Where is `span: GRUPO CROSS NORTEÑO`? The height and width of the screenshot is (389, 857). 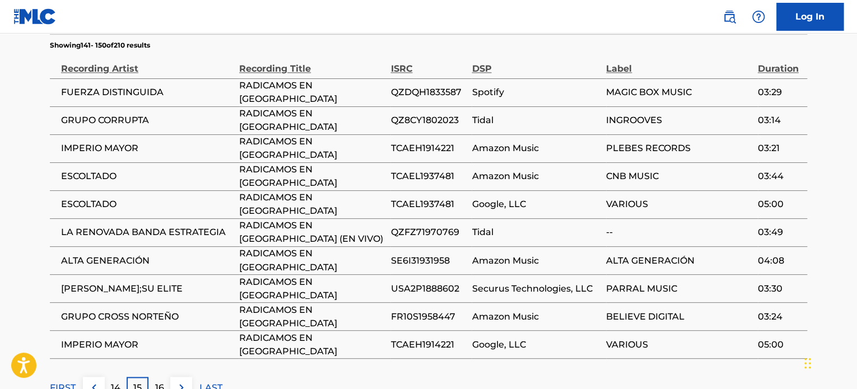
span: GRUPO CROSS NORTEÑO is located at coordinates (147, 316).